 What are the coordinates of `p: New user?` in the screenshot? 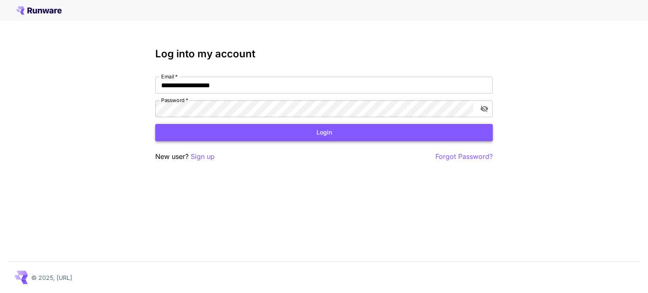 It's located at (185, 157).